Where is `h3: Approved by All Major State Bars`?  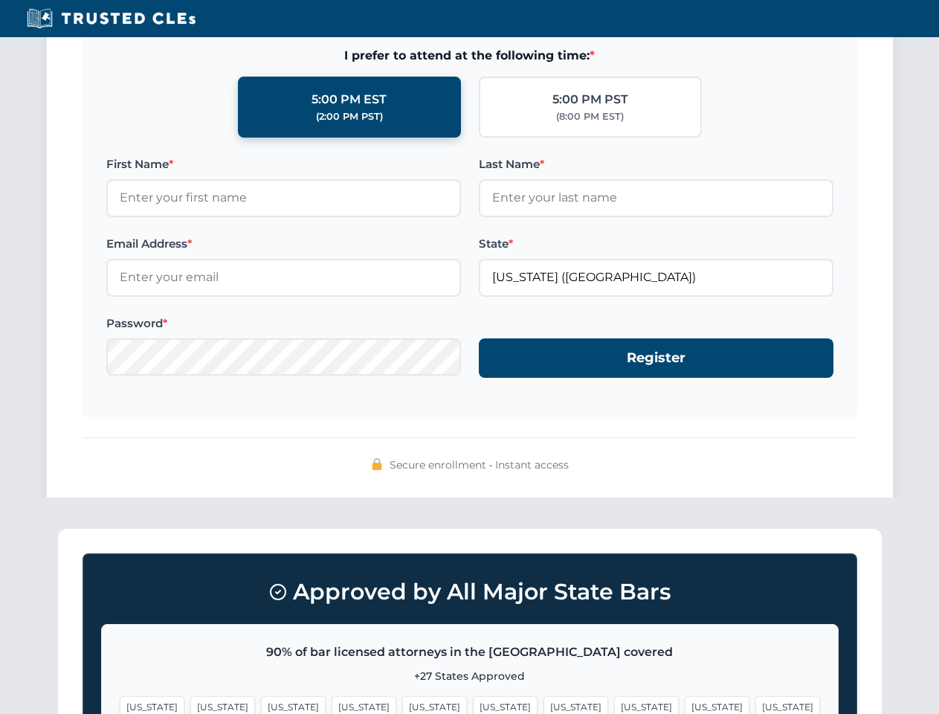 h3: Approved by All Major State Bars is located at coordinates (470, 592).